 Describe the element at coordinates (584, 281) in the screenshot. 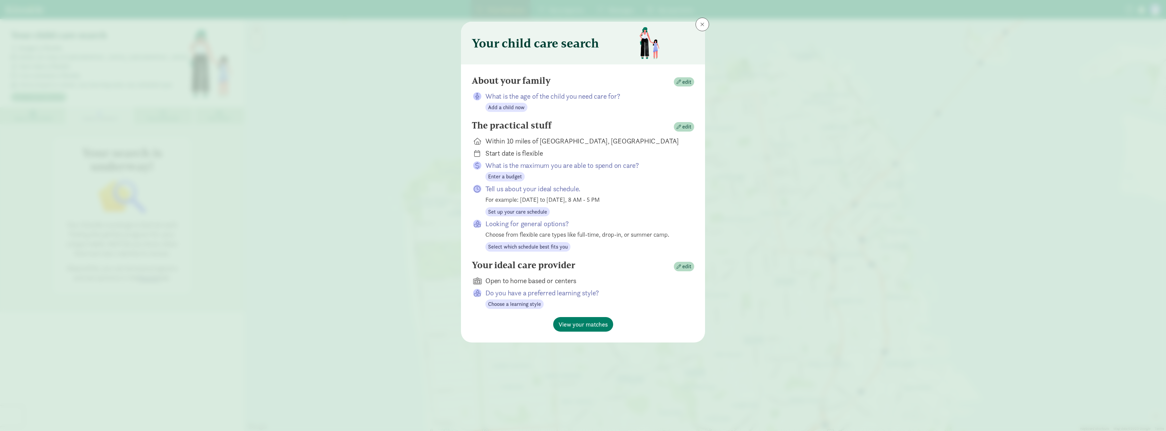

I see `div: Open to home based or centers` at that location.